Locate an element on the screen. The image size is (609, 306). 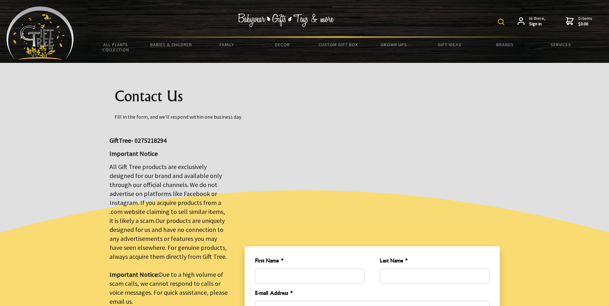
strong: Sign in is located at coordinates (537, 24).